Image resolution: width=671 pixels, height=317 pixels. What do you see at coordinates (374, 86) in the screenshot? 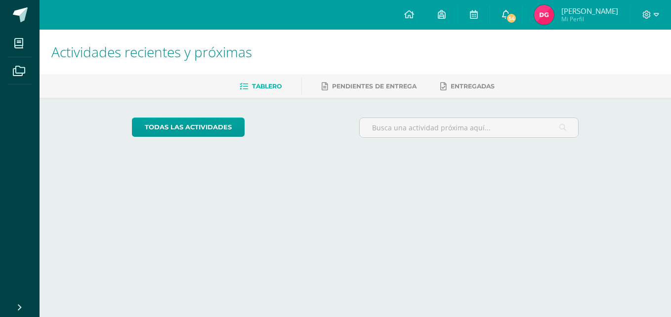
I see `span: Pendientes de entrega` at bounding box center [374, 86].